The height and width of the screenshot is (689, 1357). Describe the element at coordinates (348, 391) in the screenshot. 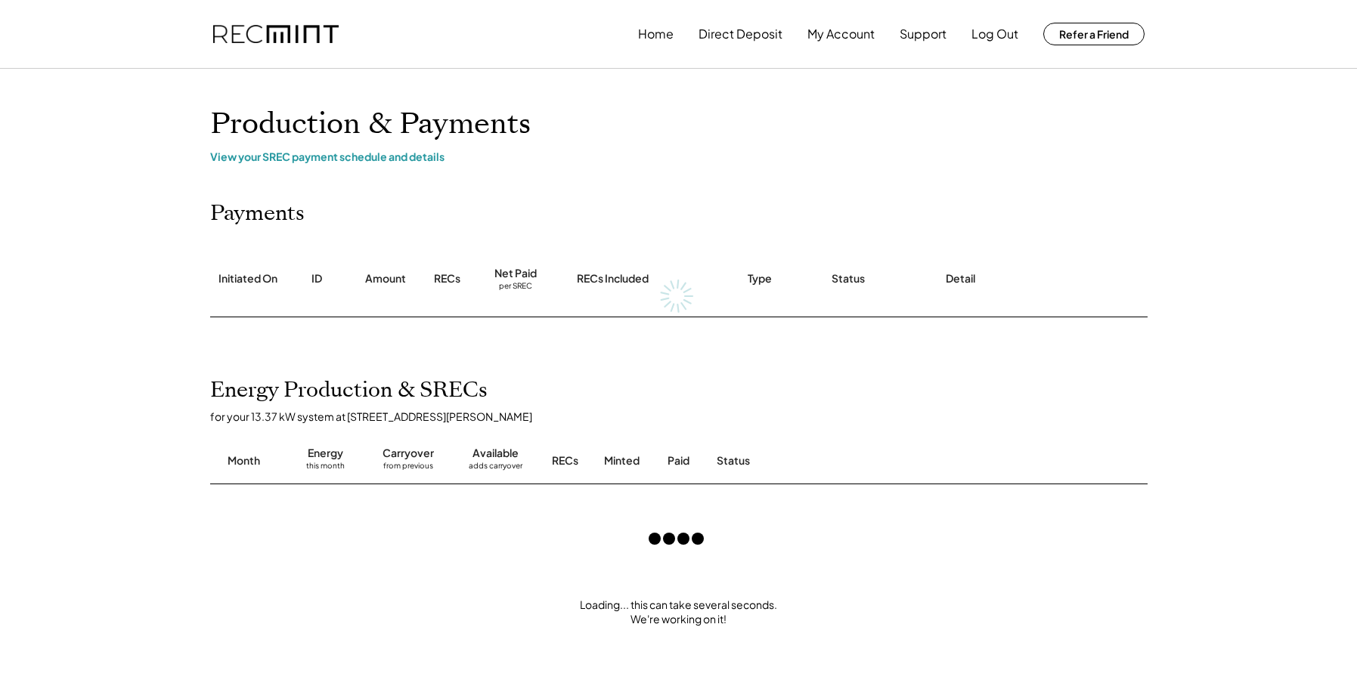

I see `h2: Energy Production & SRECs` at that location.